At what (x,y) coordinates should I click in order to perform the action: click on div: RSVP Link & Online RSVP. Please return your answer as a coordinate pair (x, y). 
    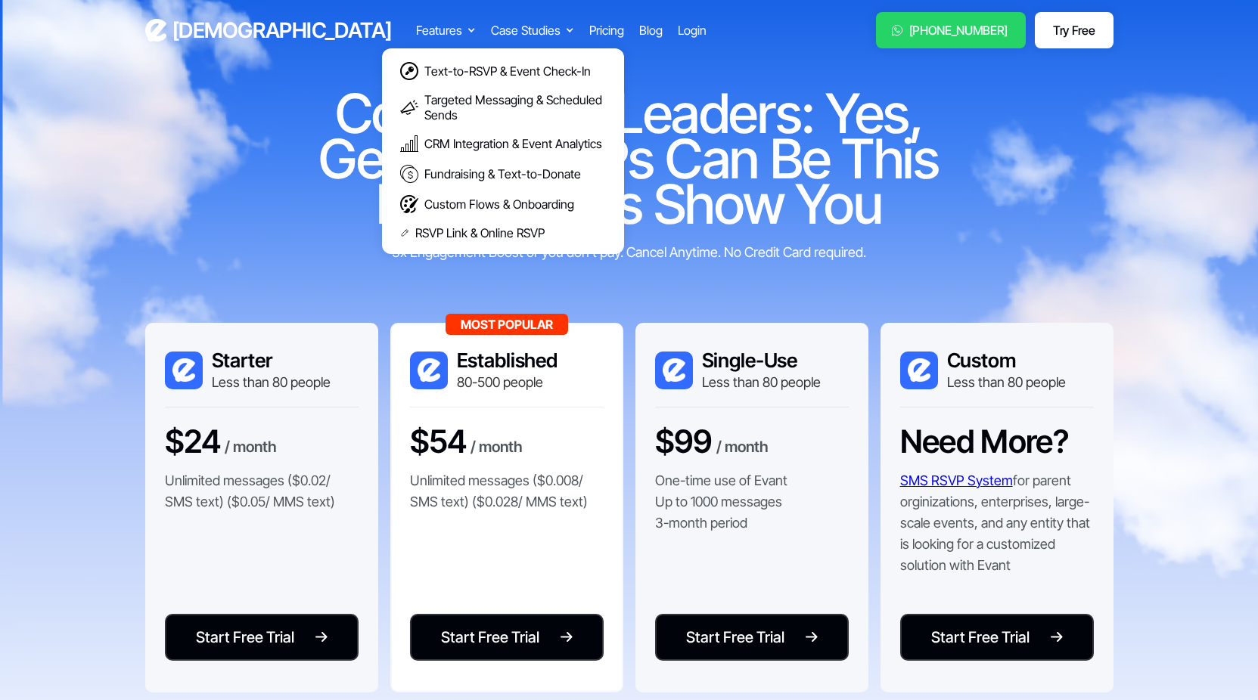
    Looking at the image, I should click on (479, 233).